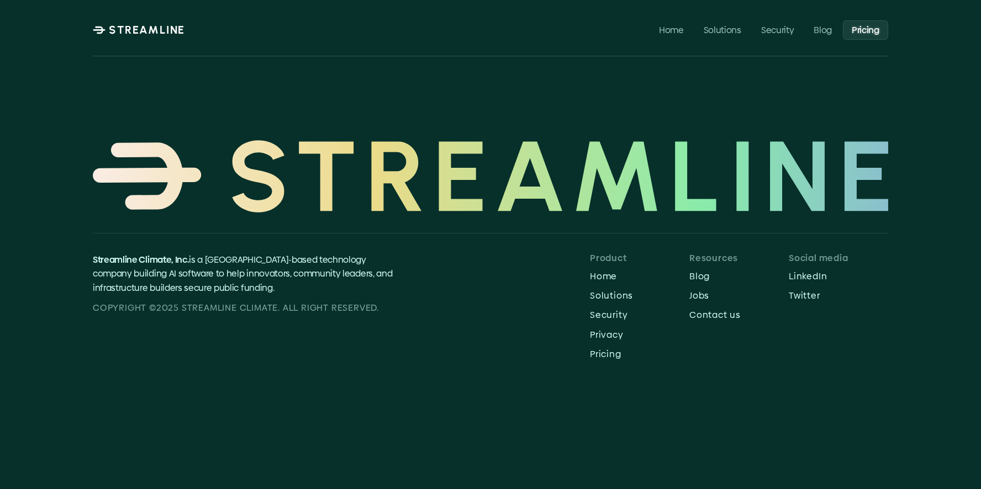 This screenshot has width=981, height=489. Describe the element at coordinates (141, 260) in the screenshot. I see `span: Streamline Climate, Inc.` at that location.